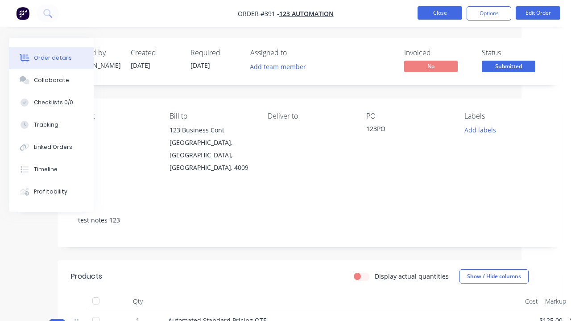 This screenshot has height=321, width=571. What do you see at coordinates (515, 53) in the screenshot?
I see `div: Status` at bounding box center [515, 53].